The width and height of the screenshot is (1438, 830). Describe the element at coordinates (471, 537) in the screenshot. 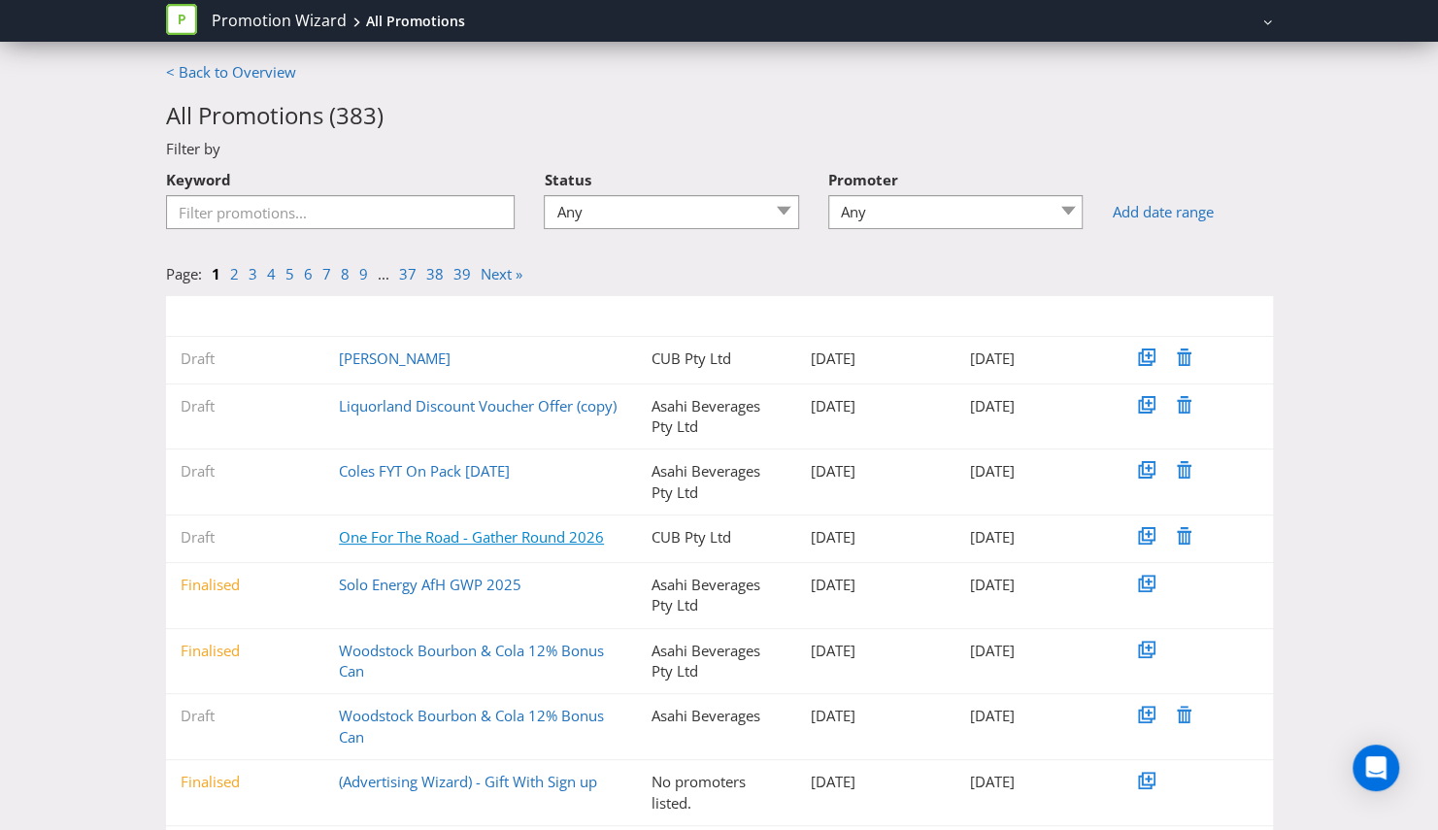

I see `a: One For The Road - Gather Round 2026` at that location.